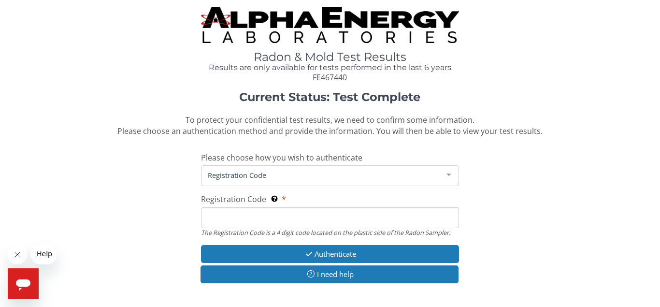  Describe the element at coordinates (282, 158) in the screenshot. I see `span: Please choose how you wish to authenticate` at that location.